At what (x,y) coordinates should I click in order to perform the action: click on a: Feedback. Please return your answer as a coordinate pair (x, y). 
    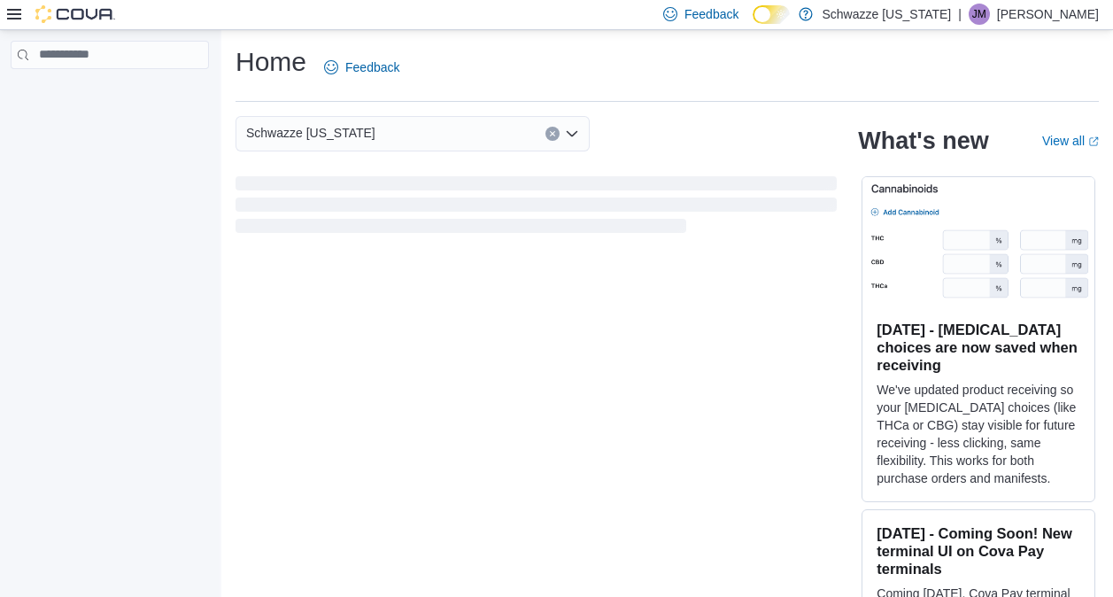
    Looking at the image, I should click on (361, 67).